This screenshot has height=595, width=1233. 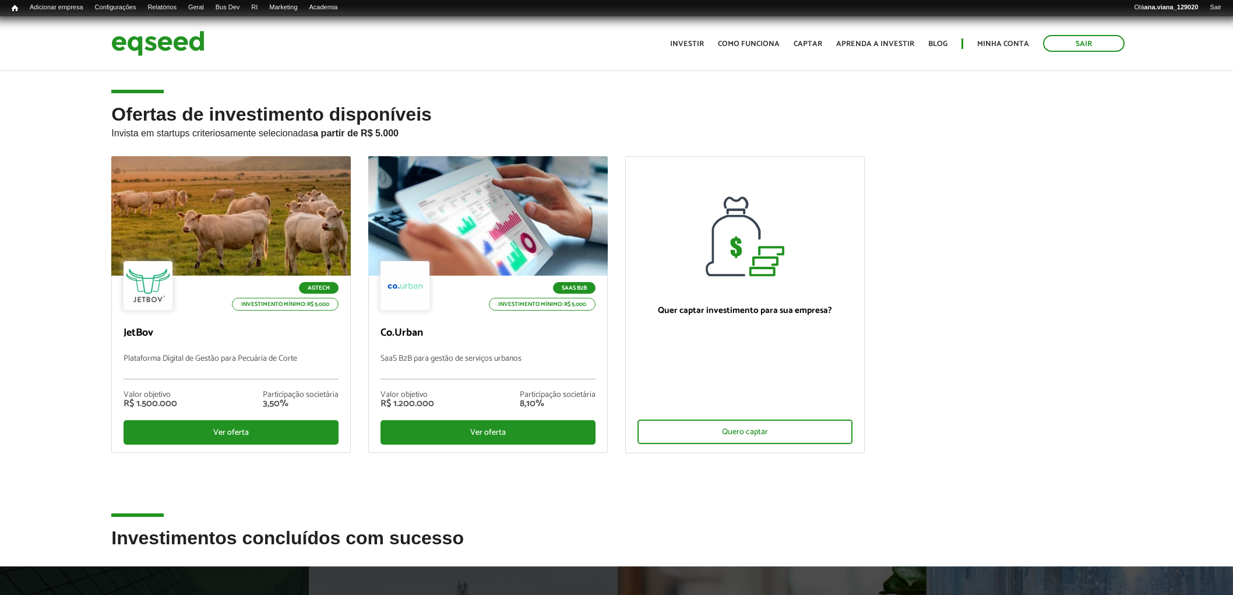 I want to click on p: SaaS B2B para gestão de serviços urbanos, so click(x=488, y=366).